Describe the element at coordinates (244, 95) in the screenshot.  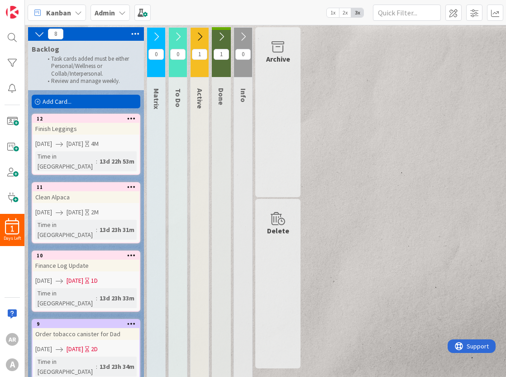
I see `span: Info` at that location.